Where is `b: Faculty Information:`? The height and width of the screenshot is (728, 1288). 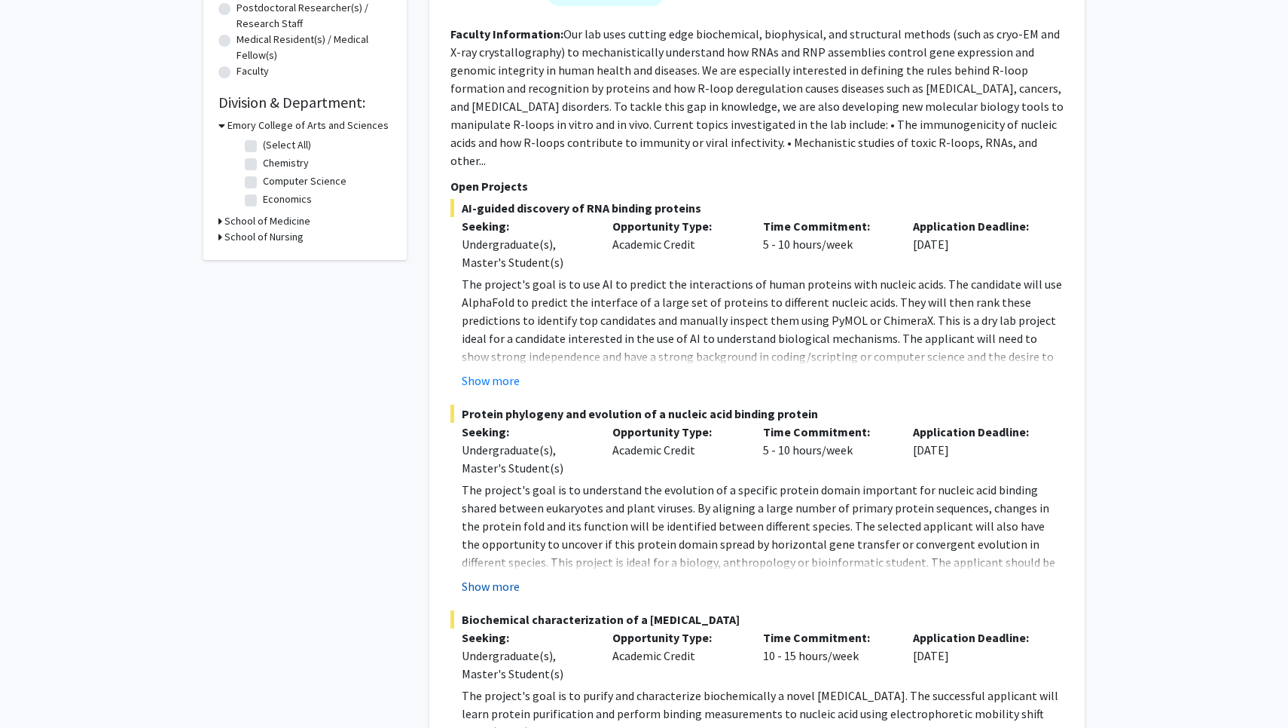
b: Faculty Information: is located at coordinates (507, 34).